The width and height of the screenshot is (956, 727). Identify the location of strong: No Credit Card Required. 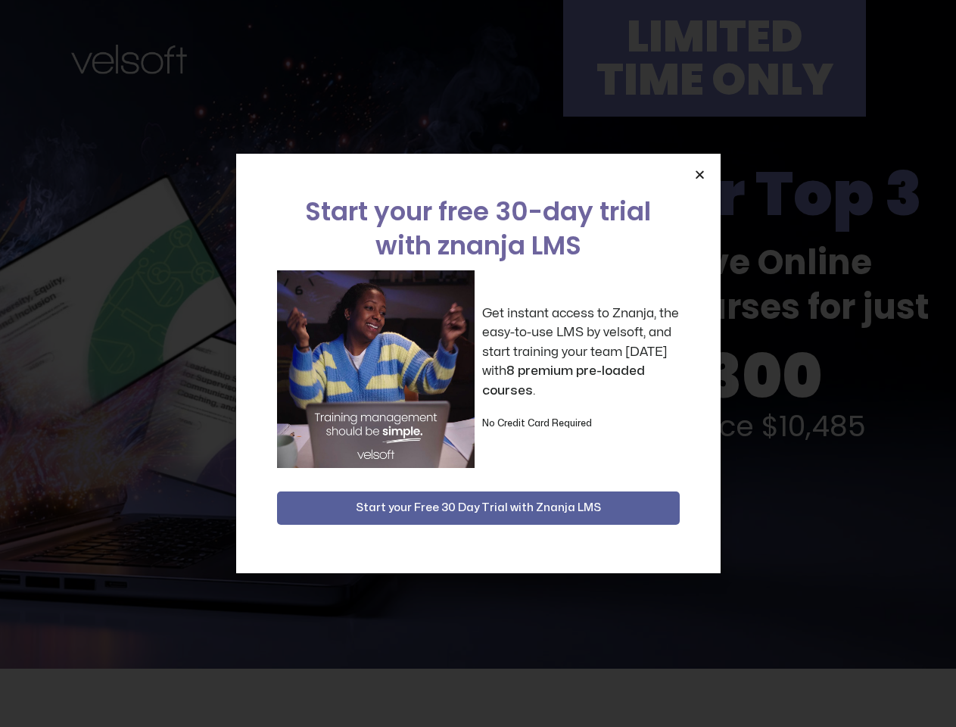
(537, 423).